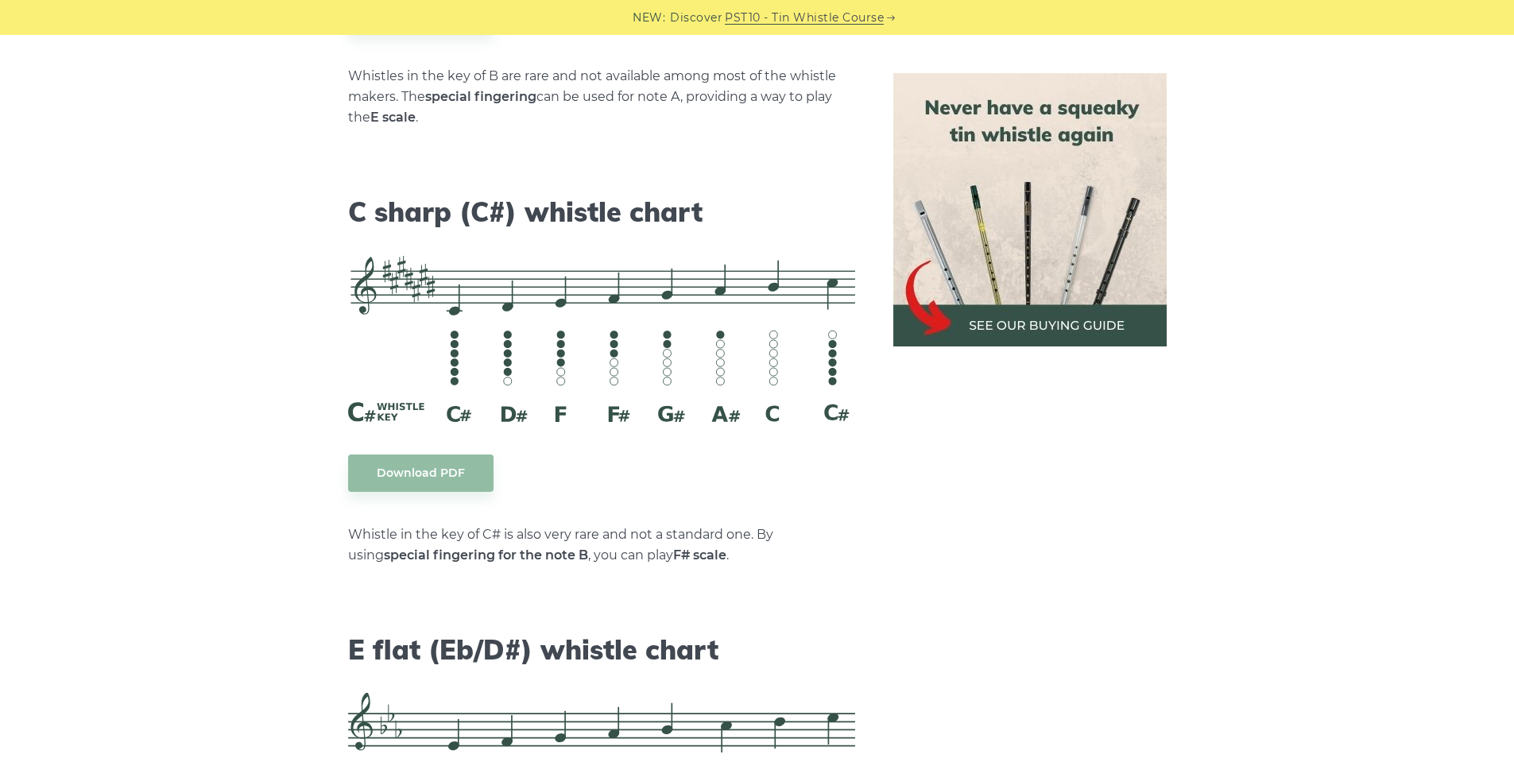 The image size is (1514, 762). Describe the element at coordinates (602, 339) in the screenshot. I see `img: C sharp (C#) Whistle Fingering Chart And Notes` at that location.